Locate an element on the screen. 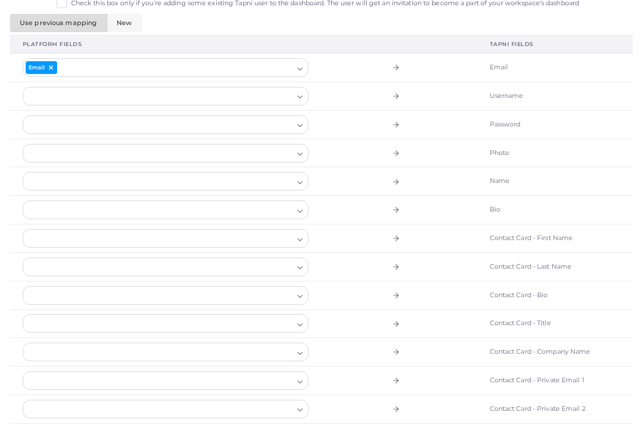 The height and width of the screenshot is (426, 642). td: Name is located at coordinates (542, 181).